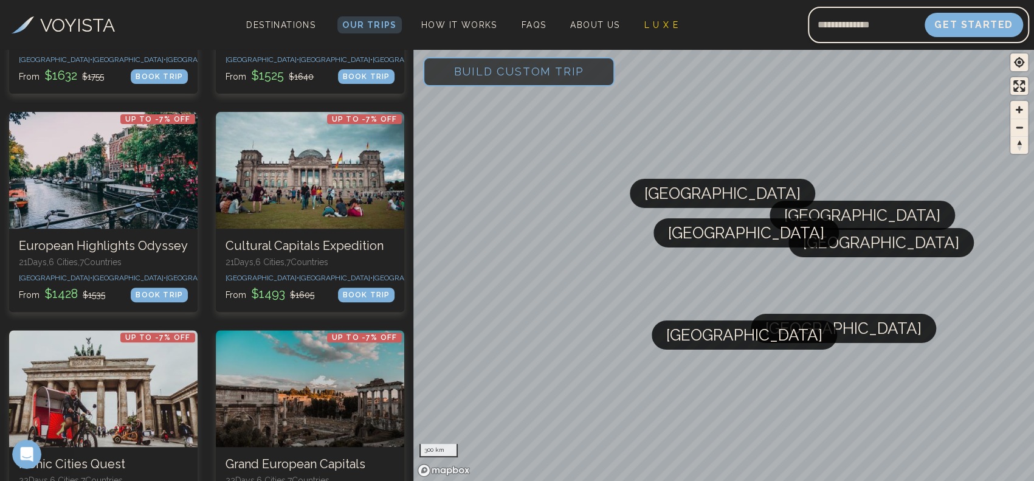 This screenshot has width=1034, height=481. Describe the element at coordinates (438, 450) in the screenshot. I see `div: 300 km` at that location.